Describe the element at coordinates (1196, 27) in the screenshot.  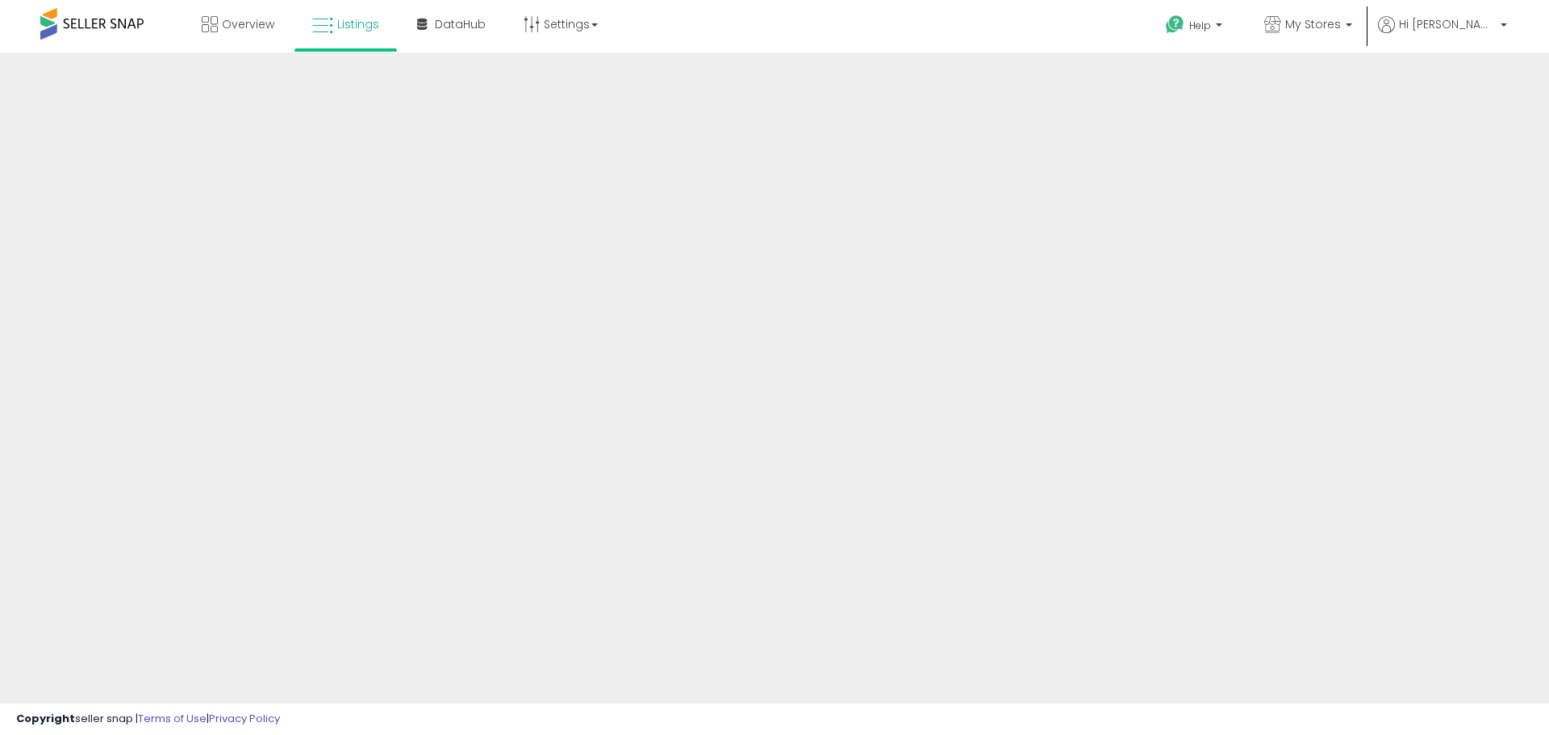
I see `a: Help` at that location.